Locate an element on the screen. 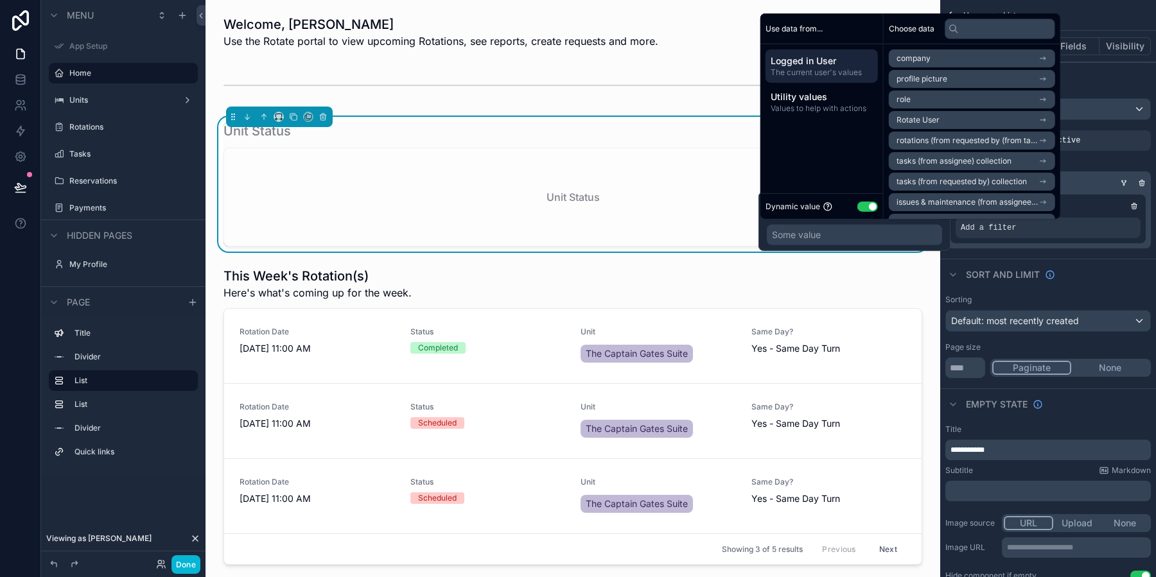 The height and width of the screenshot is (577, 1156). label: Units is located at coordinates (123, 100).